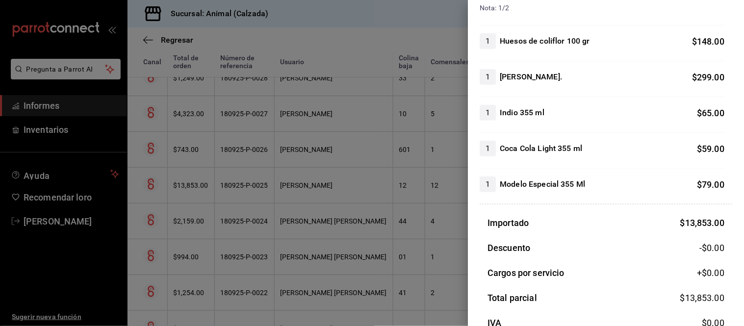  What do you see at coordinates (494, 8) in the screenshot?
I see `font: Nota: 1/2` at bounding box center [494, 8].